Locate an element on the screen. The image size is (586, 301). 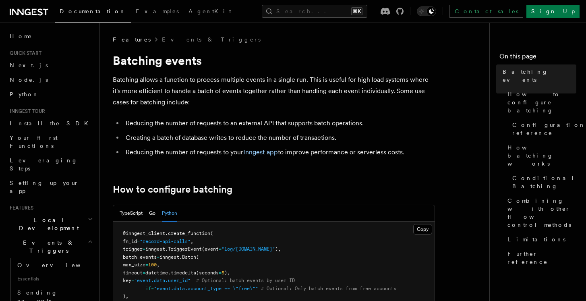
span: Events & Triggers is located at coordinates (47, 247).